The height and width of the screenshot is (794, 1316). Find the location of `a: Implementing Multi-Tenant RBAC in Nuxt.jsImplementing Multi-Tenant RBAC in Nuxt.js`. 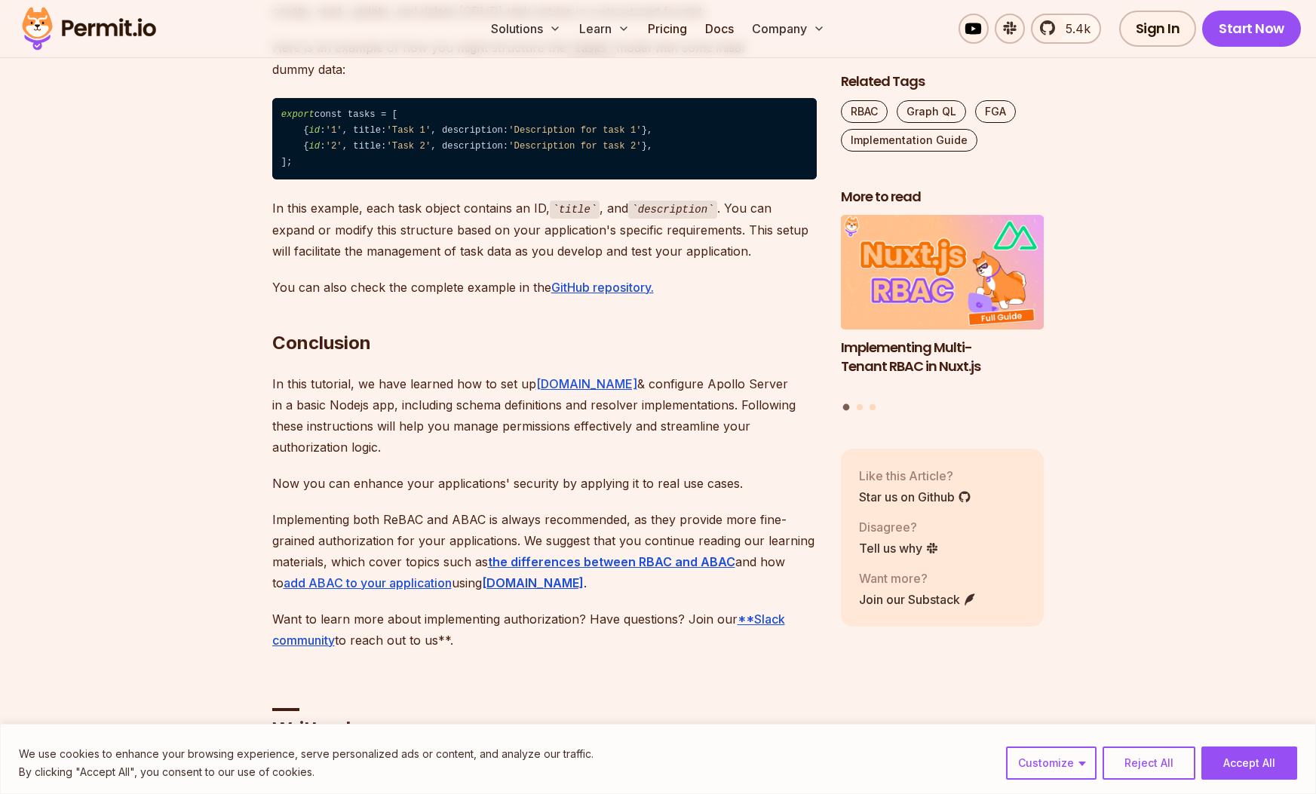

a: Implementing Multi-Tenant RBAC in Nuxt.jsImplementing Multi-Tenant RBAC in Nuxt.js is located at coordinates (943, 305).